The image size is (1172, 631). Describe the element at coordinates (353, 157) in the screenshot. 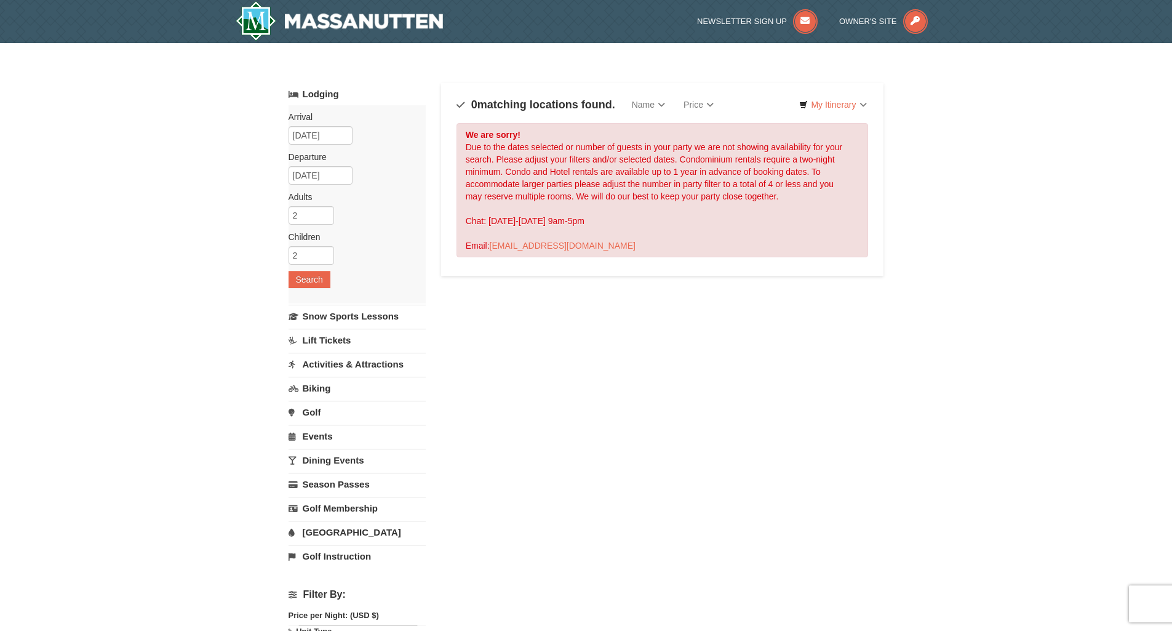

I see `label: Departure` at that location.